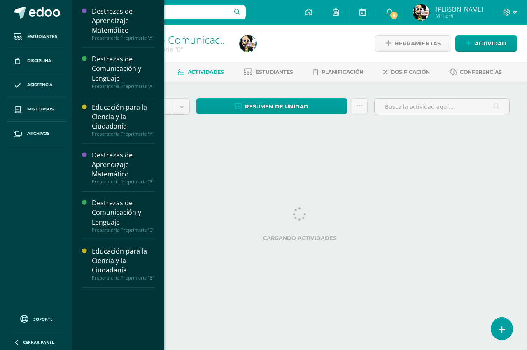 Image resolution: width=527 pixels, height=350 pixels. Describe the element at coordinates (394, 15) in the screenshot. I see `span: 6` at that location.